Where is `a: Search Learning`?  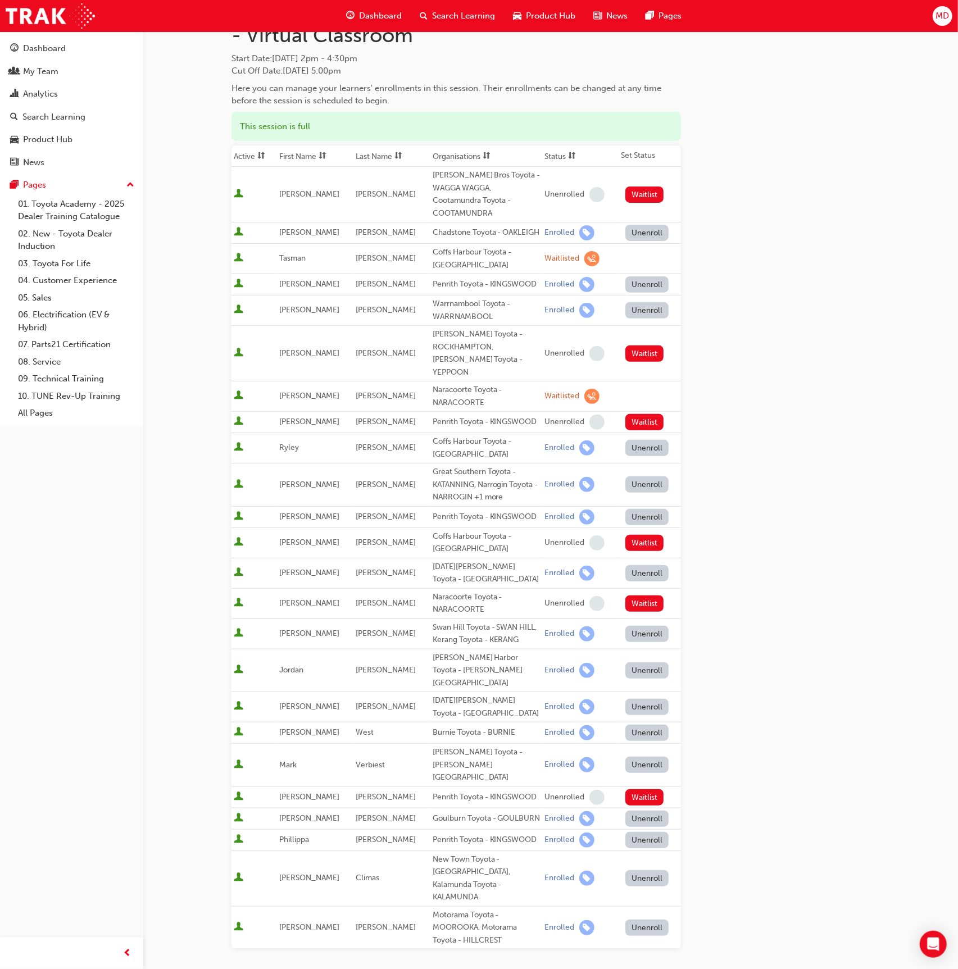
a: Search Learning is located at coordinates (71, 117).